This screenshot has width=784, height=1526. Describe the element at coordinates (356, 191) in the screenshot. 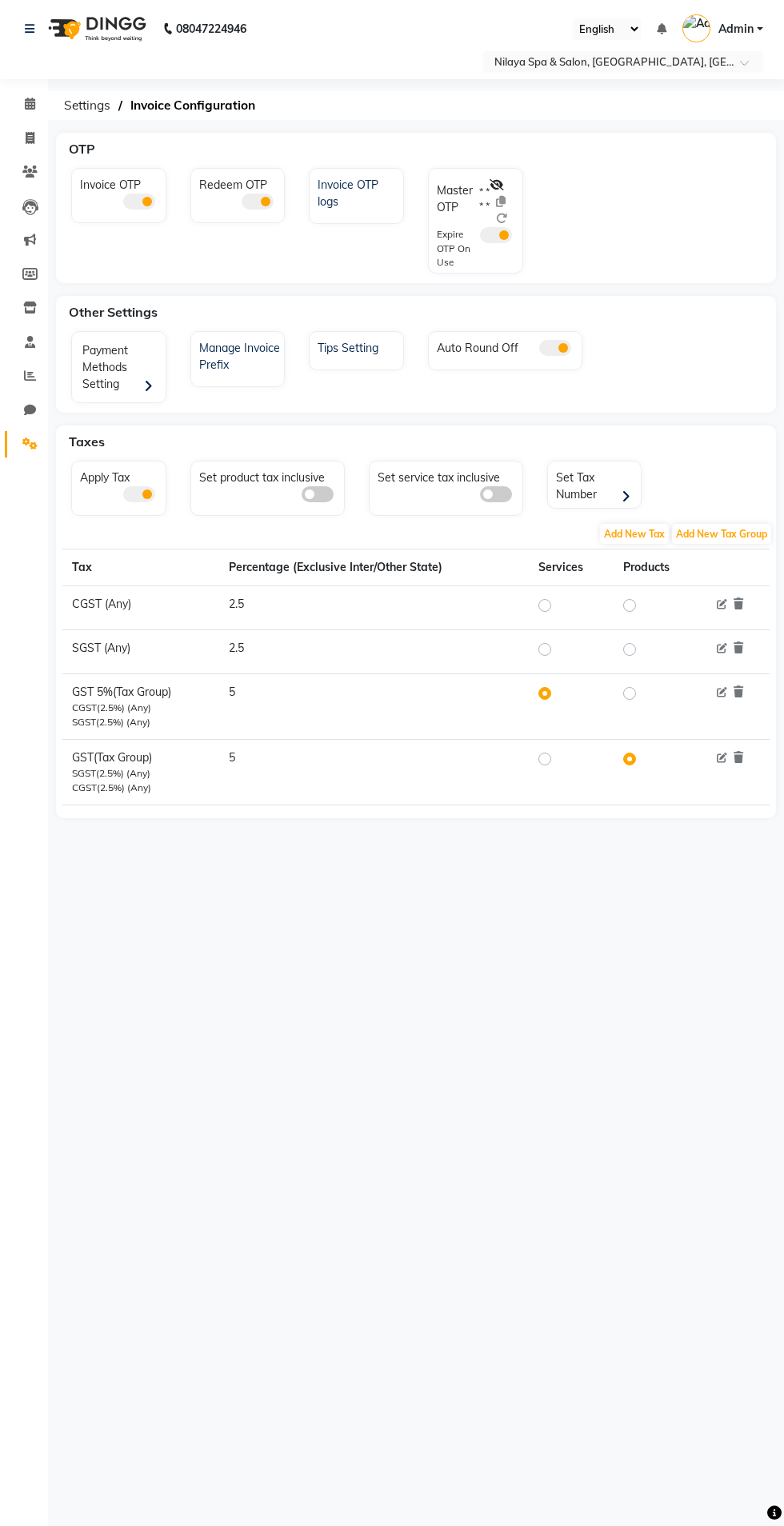

I see `a: Invoice OTP logs` at that location.